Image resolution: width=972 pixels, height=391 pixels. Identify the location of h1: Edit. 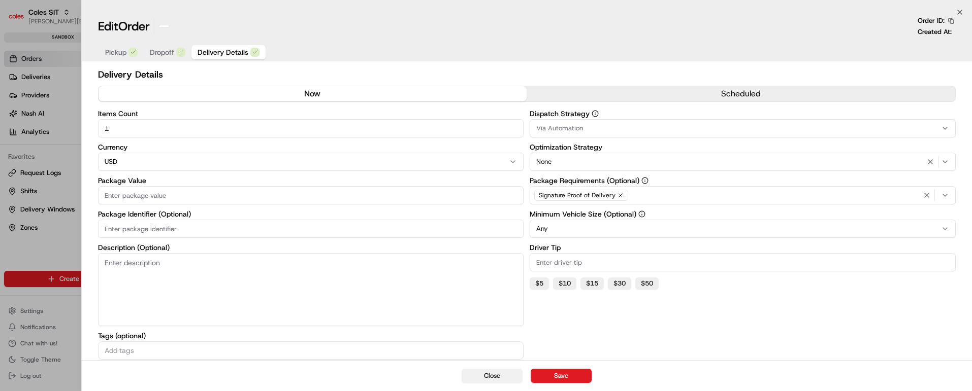
(124, 26).